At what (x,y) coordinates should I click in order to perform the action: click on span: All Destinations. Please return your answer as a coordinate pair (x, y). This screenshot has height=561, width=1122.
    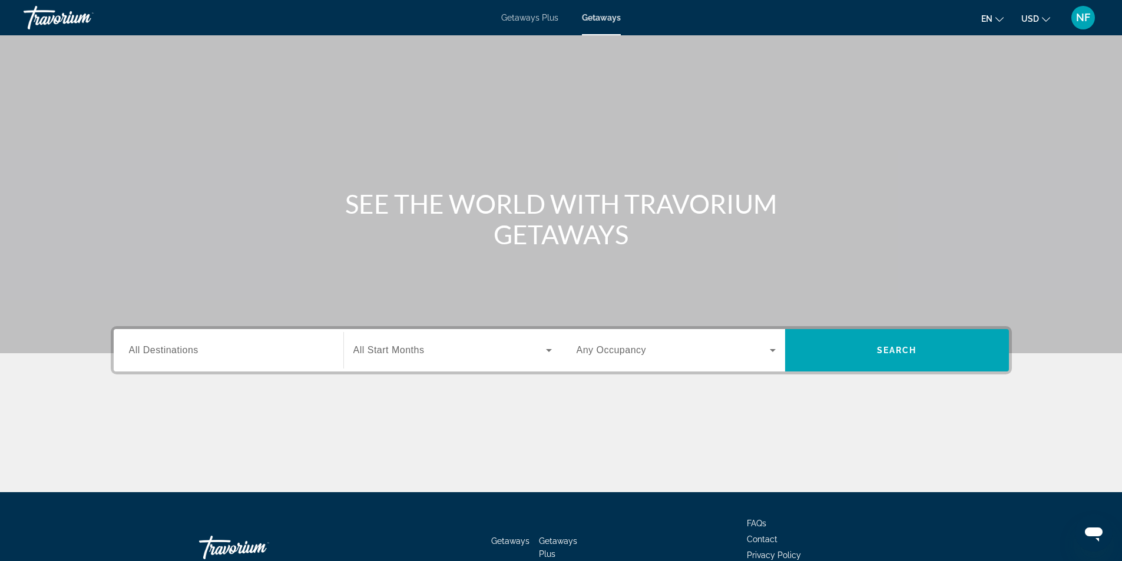
    Looking at the image, I should click on (164, 350).